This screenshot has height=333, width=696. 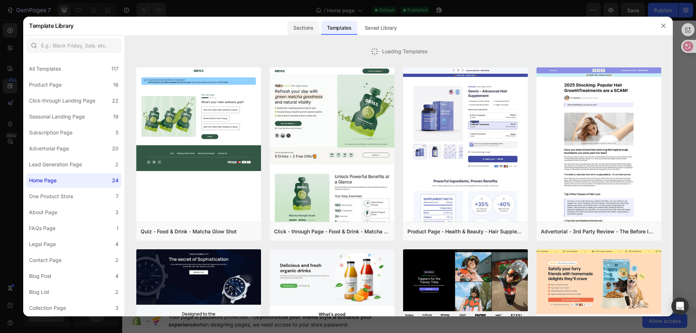 I want to click on span: from URL or image, so click(x=284, y=222).